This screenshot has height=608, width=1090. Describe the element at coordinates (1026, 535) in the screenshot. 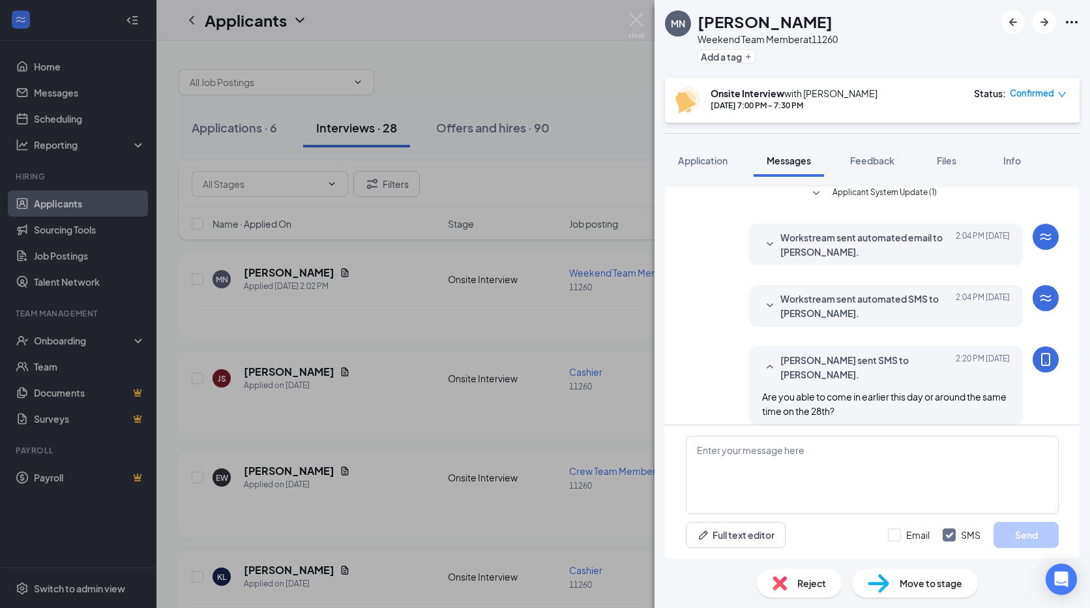

I see `button: Send` at that location.